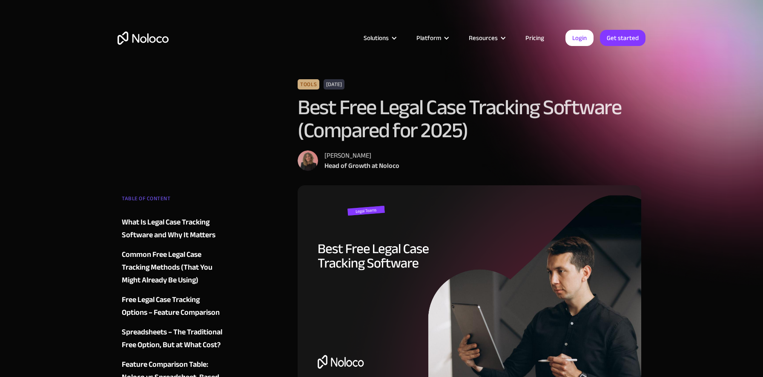  Describe the element at coordinates (173, 229) in the screenshot. I see `a: What Is Legal Case Tracking Software and Why It Matters` at that location.